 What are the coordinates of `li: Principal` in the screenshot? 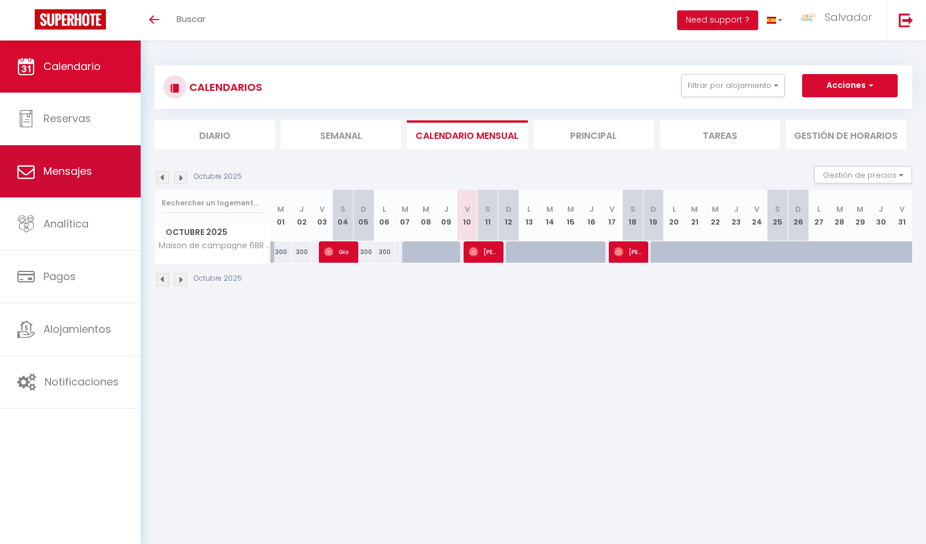 It's located at (594, 134).